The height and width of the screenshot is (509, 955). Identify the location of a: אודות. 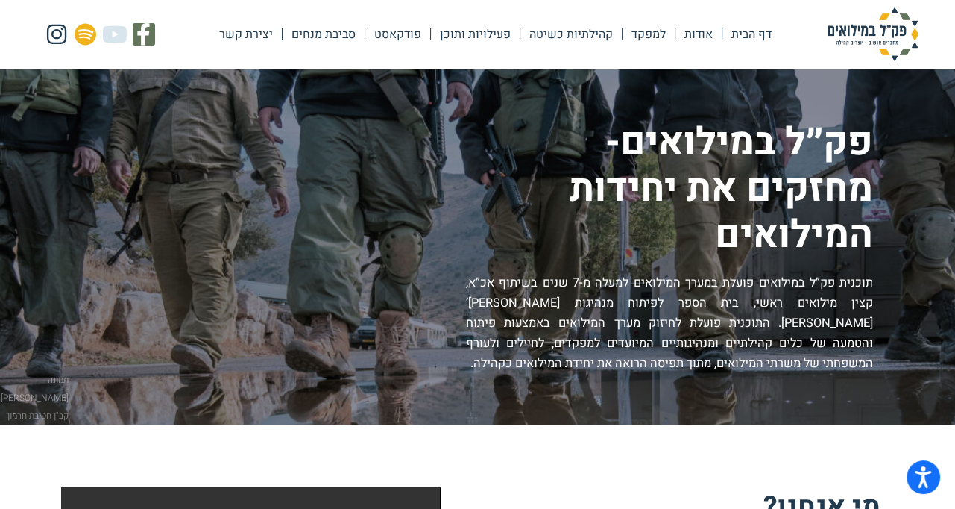
(699, 34).